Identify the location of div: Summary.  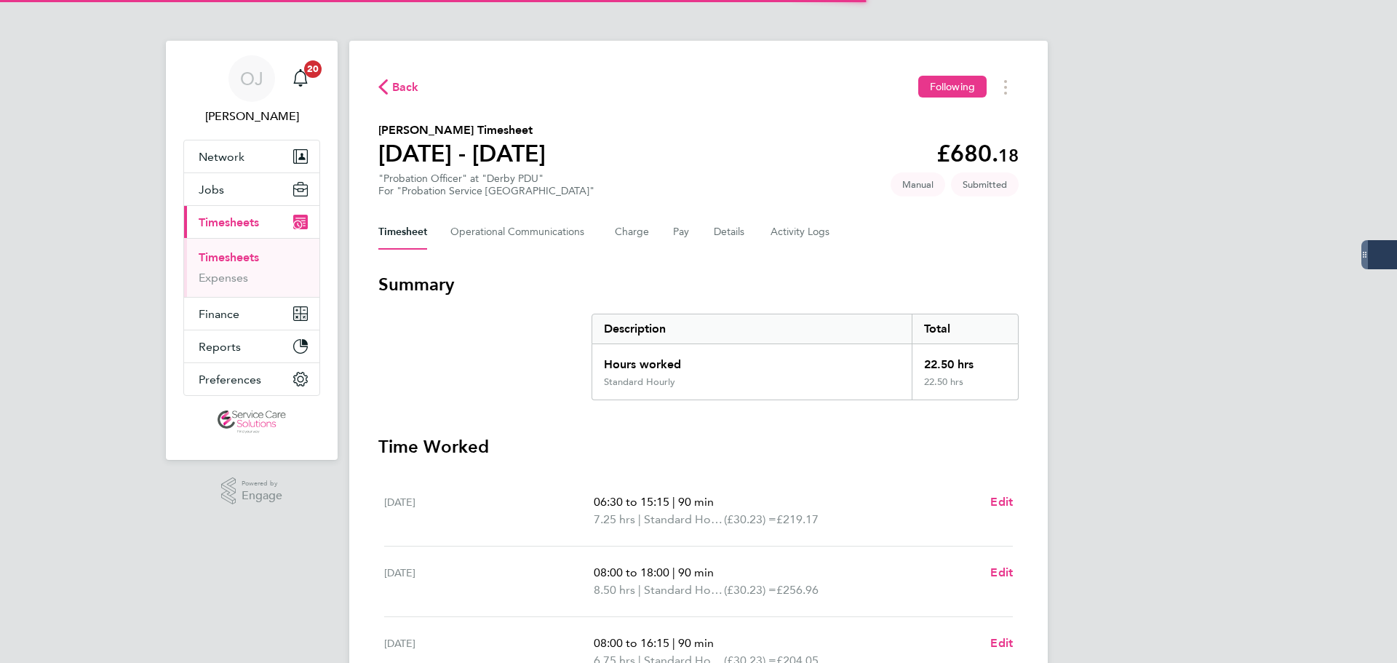
(805, 357).